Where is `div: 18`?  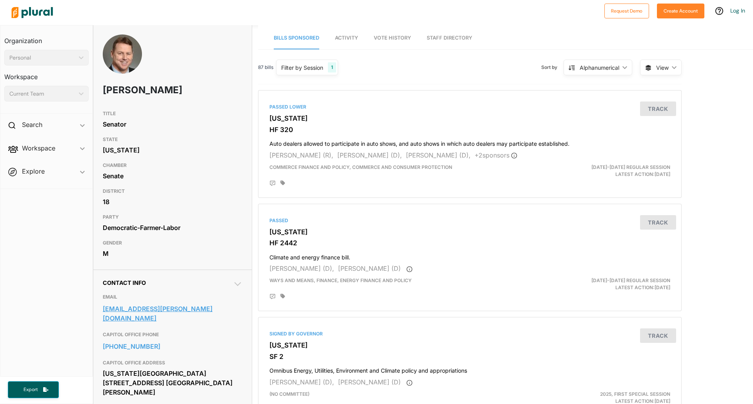
div: 18 is located at coordinates (173, 202).